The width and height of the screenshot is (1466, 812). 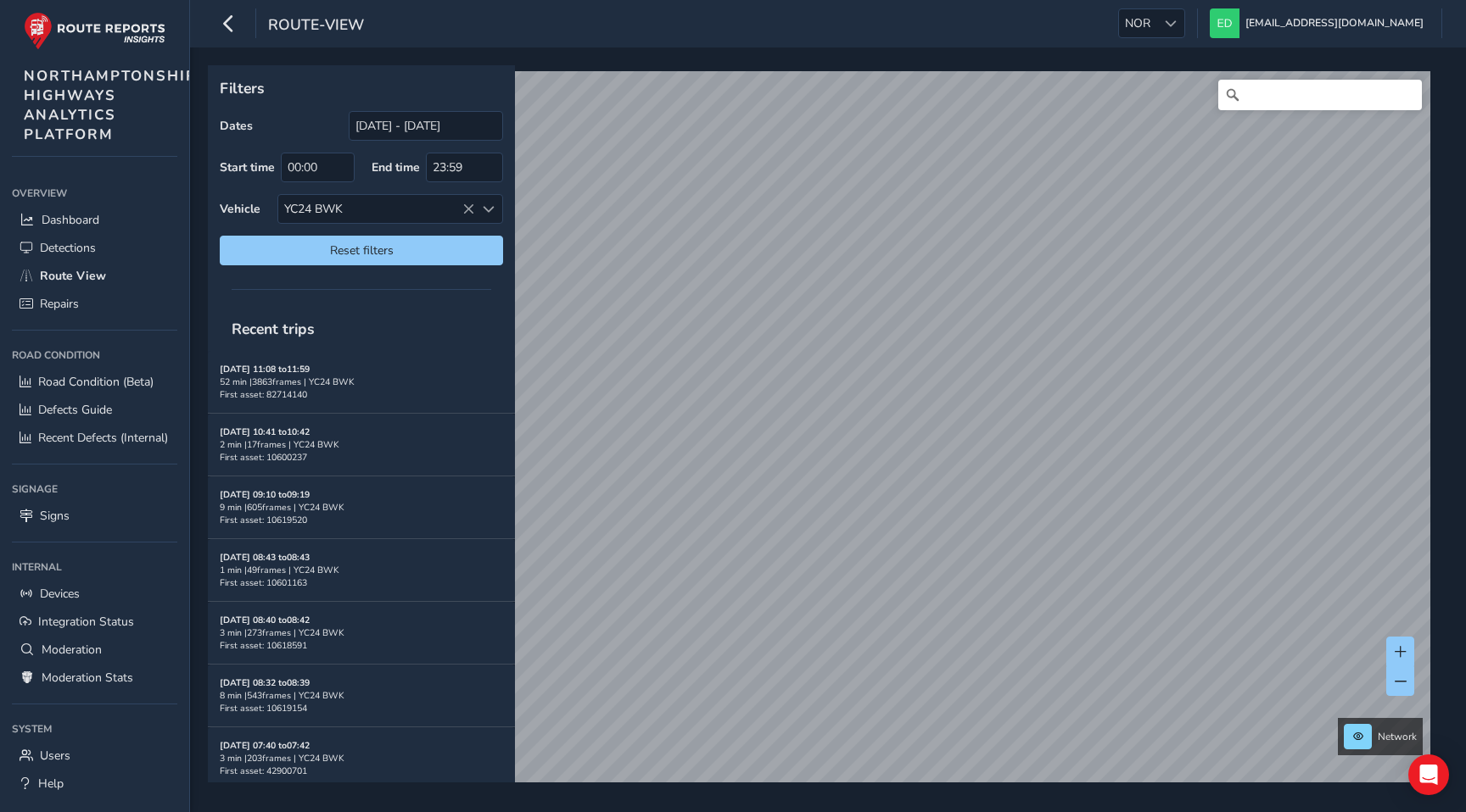 I want to click on a: Help, so click(x=94, y=783).